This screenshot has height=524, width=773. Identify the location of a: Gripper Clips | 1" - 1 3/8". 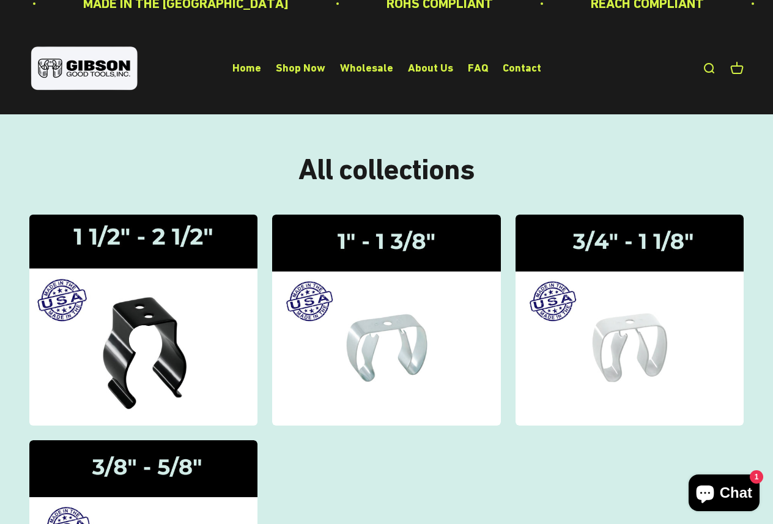
(386, 320).